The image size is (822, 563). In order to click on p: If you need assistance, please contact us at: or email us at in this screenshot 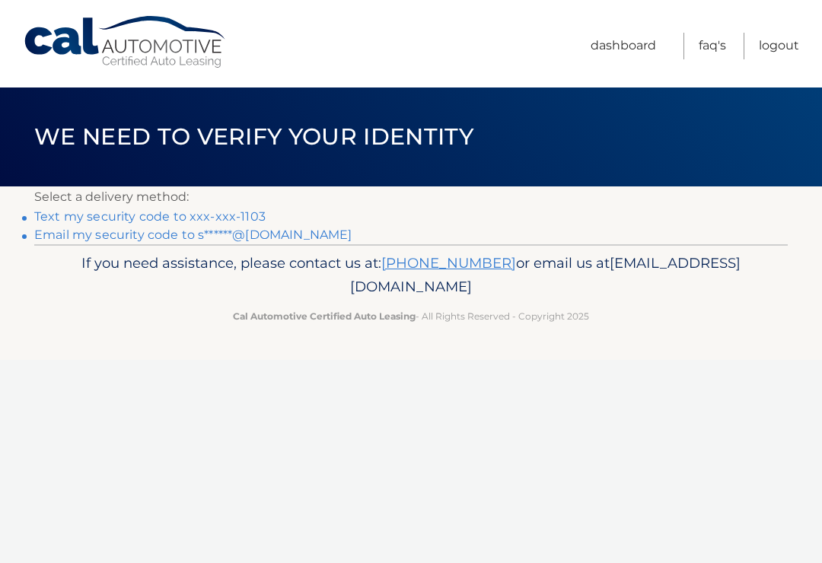, I will do `click(411, 275)`.